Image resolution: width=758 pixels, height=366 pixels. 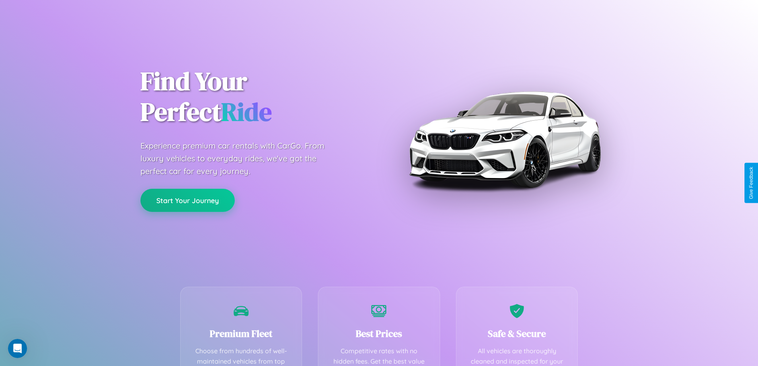 What do you see at coordinates (187, 200) in the screenshot?
I see `button: Start Your Journey` at bounding box center [187, 200].